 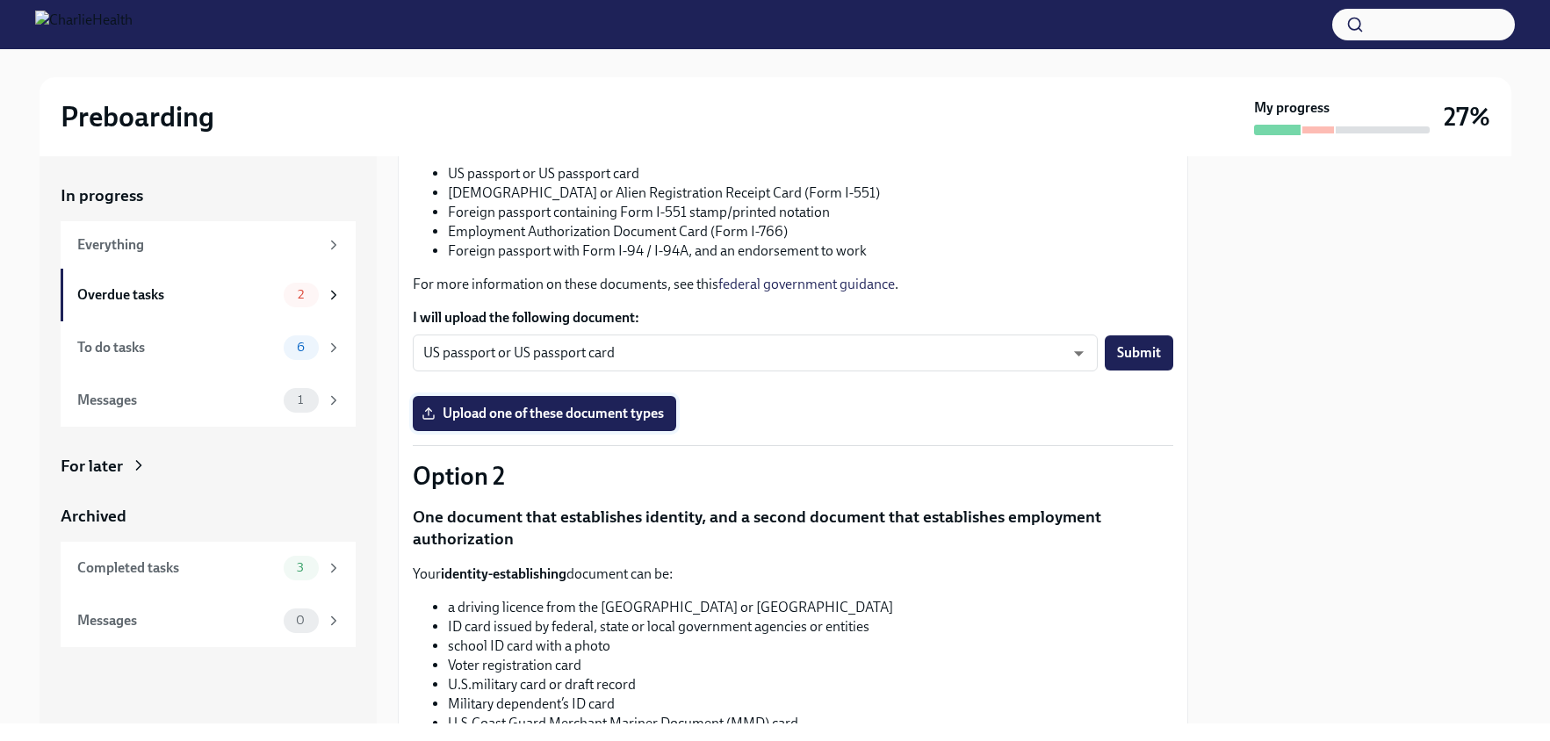 What do you see at coordinates (208, 466) in the screenshot?
I see `a: For later` at bounding box center [208, 466].